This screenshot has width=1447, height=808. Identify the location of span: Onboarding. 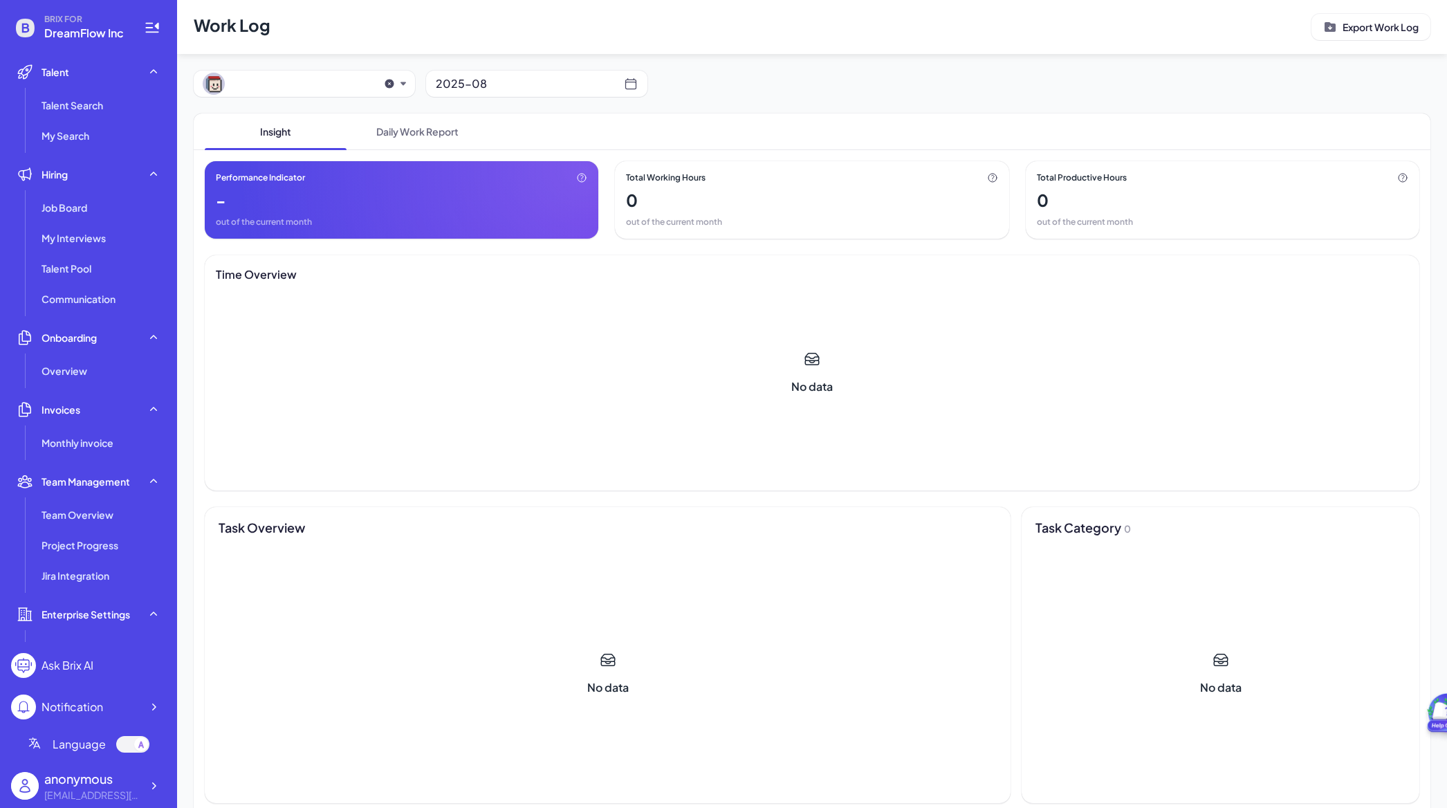
(69, 338).